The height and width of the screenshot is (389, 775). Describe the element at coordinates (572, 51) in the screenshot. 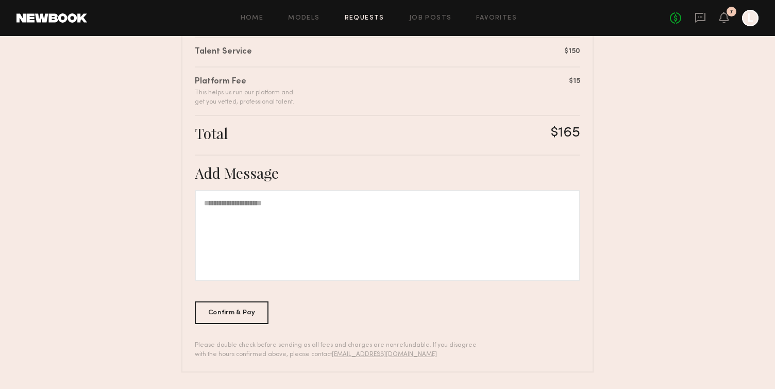

I see `div: $150` at that location.